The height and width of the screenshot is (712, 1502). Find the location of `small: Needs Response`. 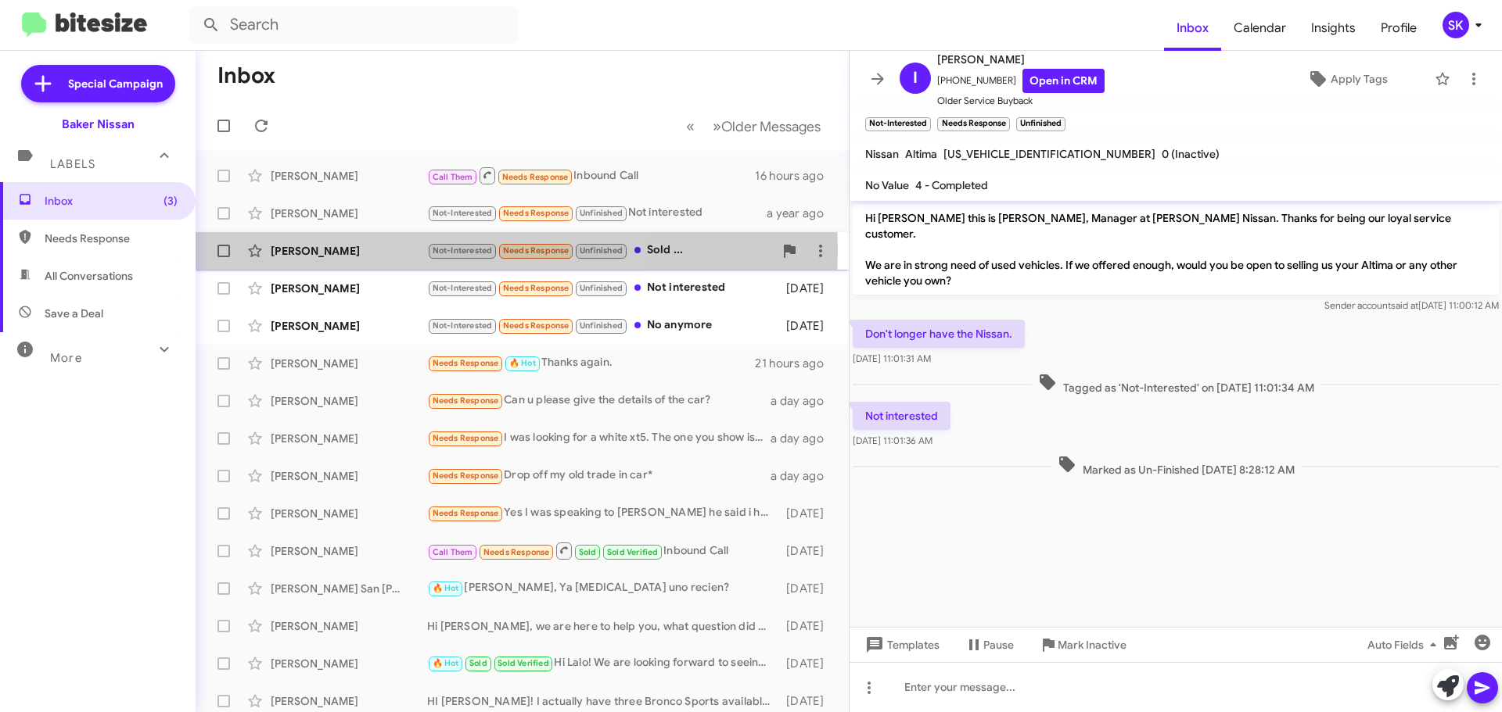

small: Needs Response is located at coordinates (973, 124).